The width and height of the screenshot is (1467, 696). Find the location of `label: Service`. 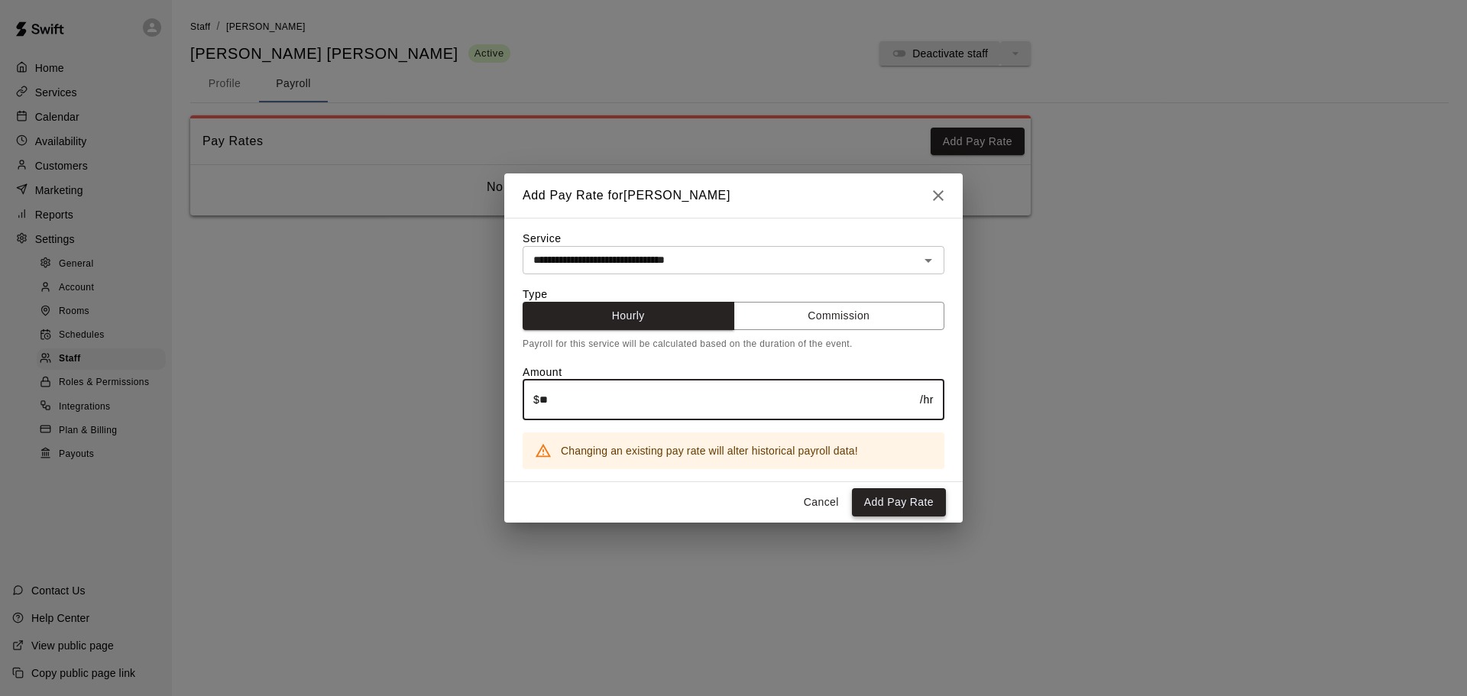

label: Service is located at coordinates (542, 238).